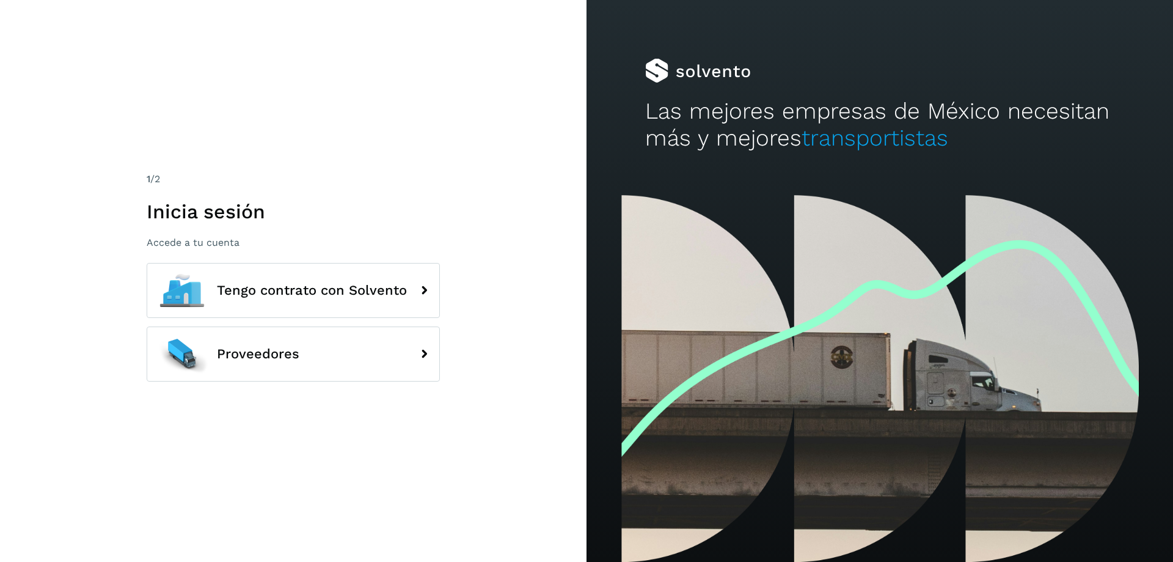 This screenshot has height=562, width=1173. What do you see at coordinates (258, 354) in the screenshot?
I see `span: Proveedores` at bounding box center [258, 354].